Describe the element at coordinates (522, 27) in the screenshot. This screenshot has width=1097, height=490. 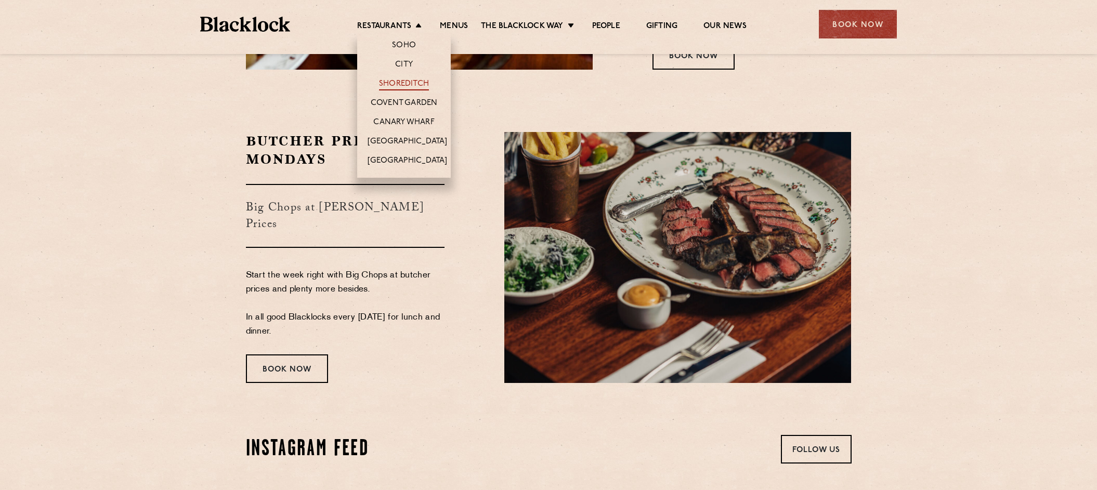
I see `a: The Blacklock Way` at that location.